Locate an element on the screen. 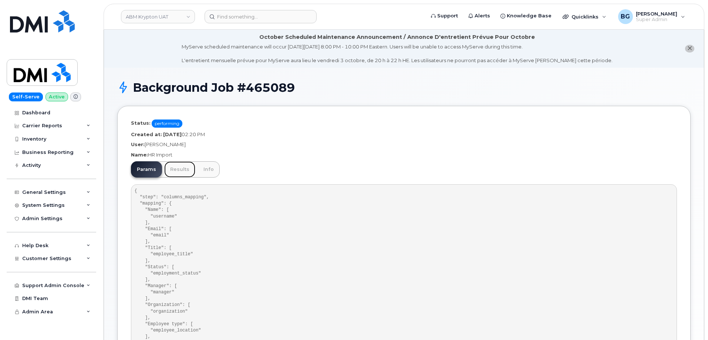  strong: User: is located at coordinates (138, 144).